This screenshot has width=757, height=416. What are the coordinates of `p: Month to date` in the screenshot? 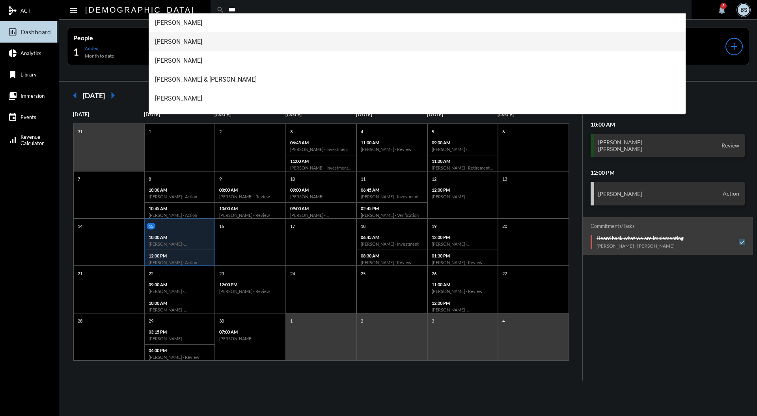 It's located at (99, 56).